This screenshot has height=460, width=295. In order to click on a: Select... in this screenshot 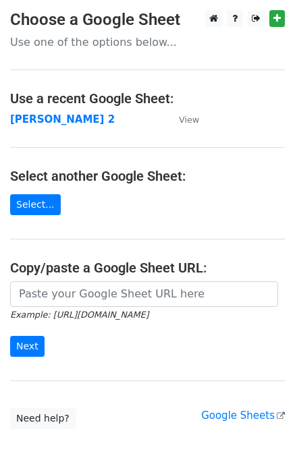, I will do `click(35, 204)`.